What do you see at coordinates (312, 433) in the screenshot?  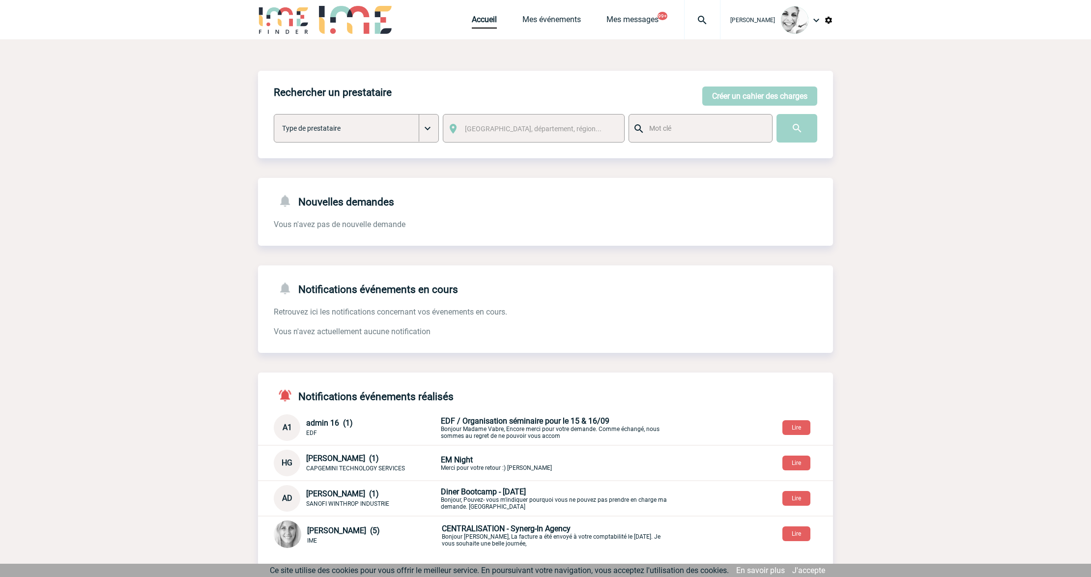 I see `span: EDF` at bounding box center [312, 433].